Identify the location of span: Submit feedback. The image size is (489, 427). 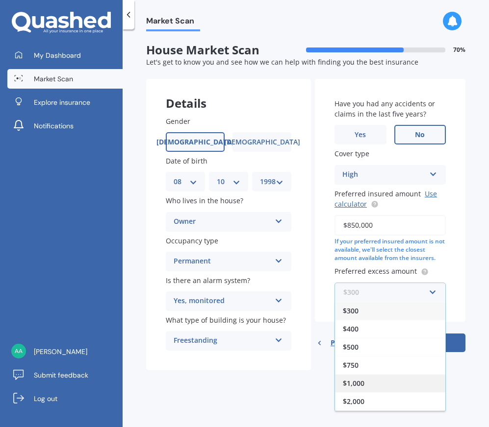
(61, 376).